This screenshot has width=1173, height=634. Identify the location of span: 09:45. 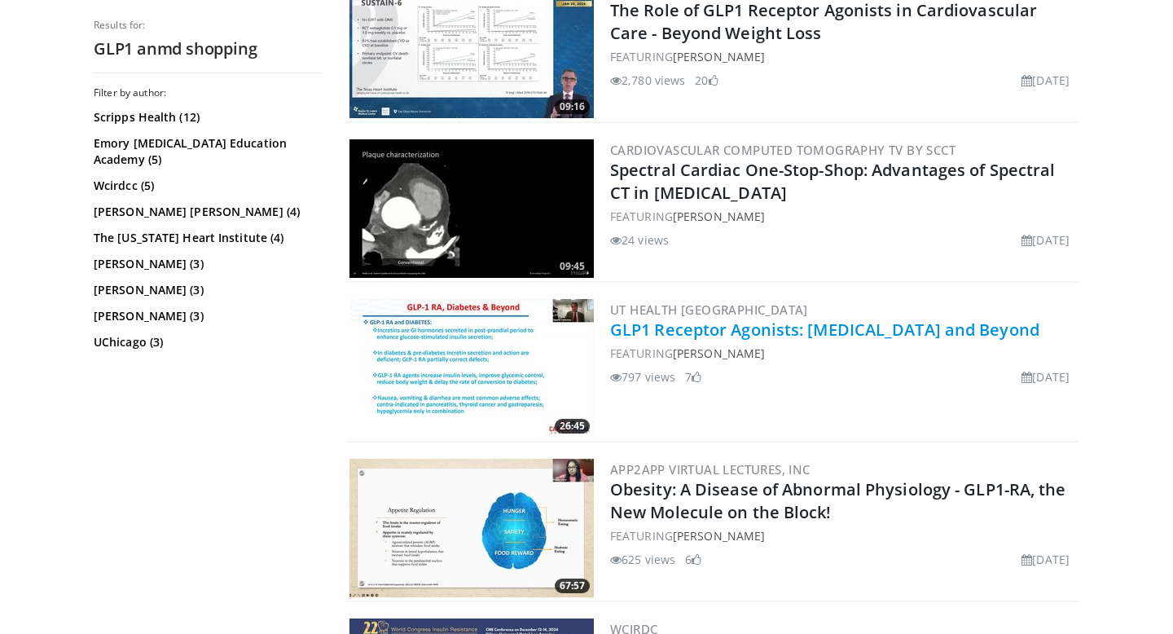
(572, 266).